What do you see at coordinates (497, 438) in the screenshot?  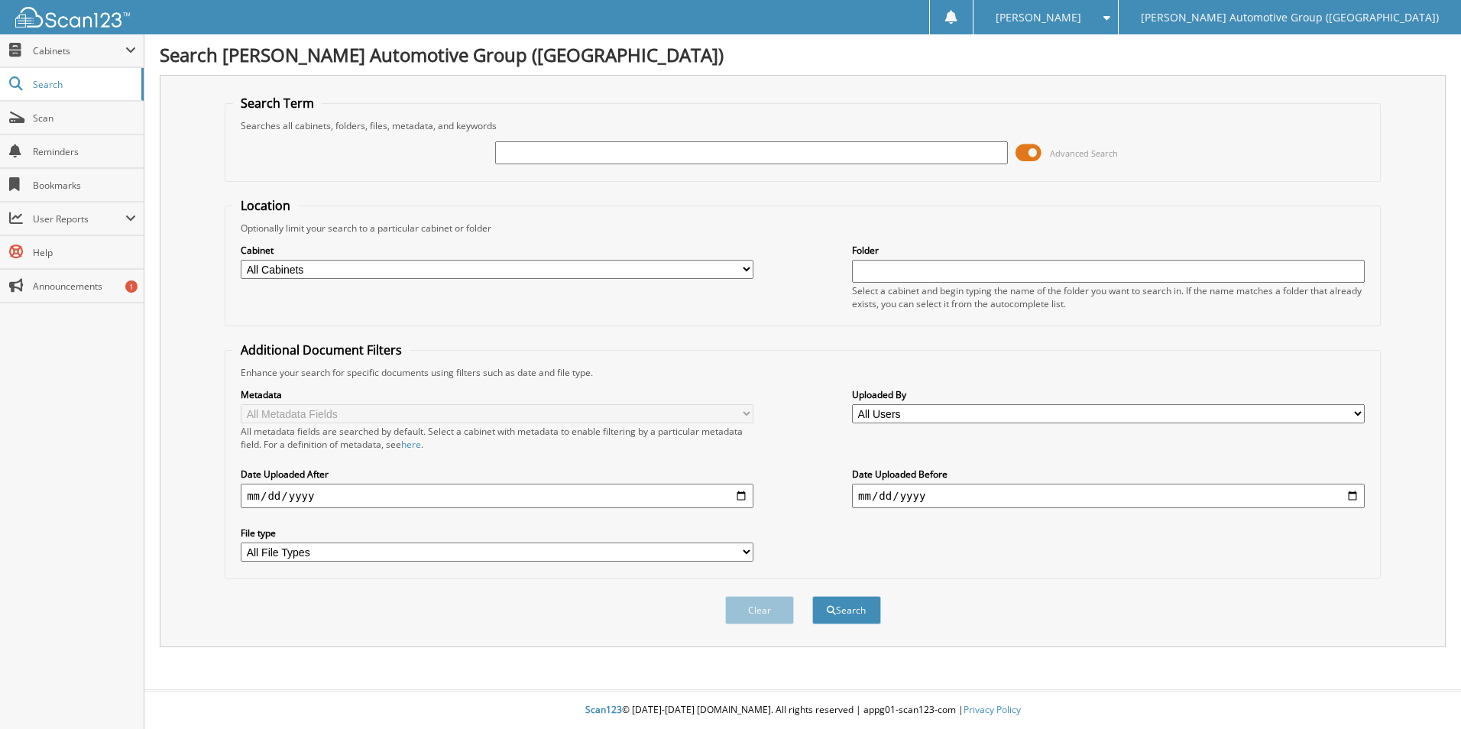 I see `div: All metadata fields are searched by default. Select a cabinet with metadata to enable filtering b...` at bounding box center [497, 438].